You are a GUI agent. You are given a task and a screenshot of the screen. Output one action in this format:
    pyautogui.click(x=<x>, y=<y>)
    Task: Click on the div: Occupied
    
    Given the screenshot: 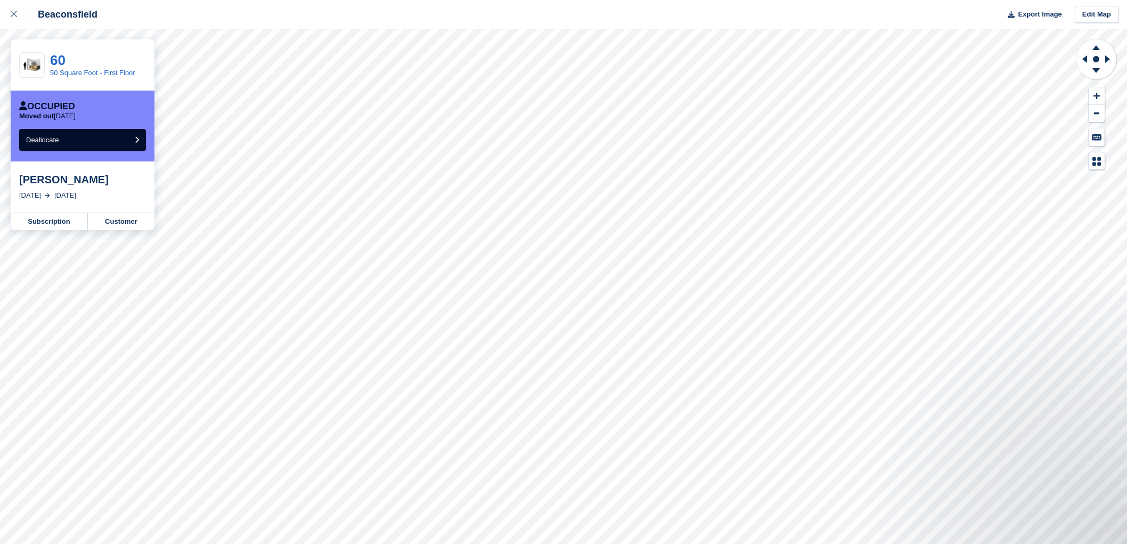 What is the action you would take?
    pyautogui.click(x=47, y=106)
    